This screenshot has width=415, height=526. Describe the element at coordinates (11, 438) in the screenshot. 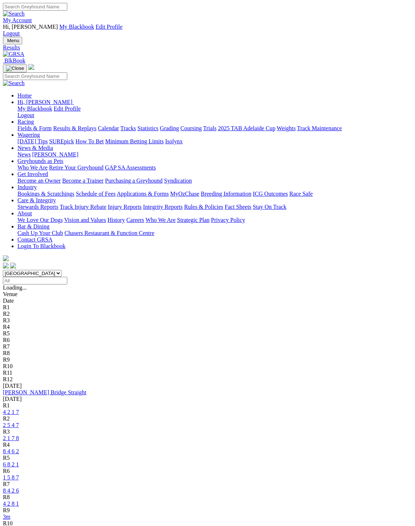

I see `a: 2 1 7 8` at that location.